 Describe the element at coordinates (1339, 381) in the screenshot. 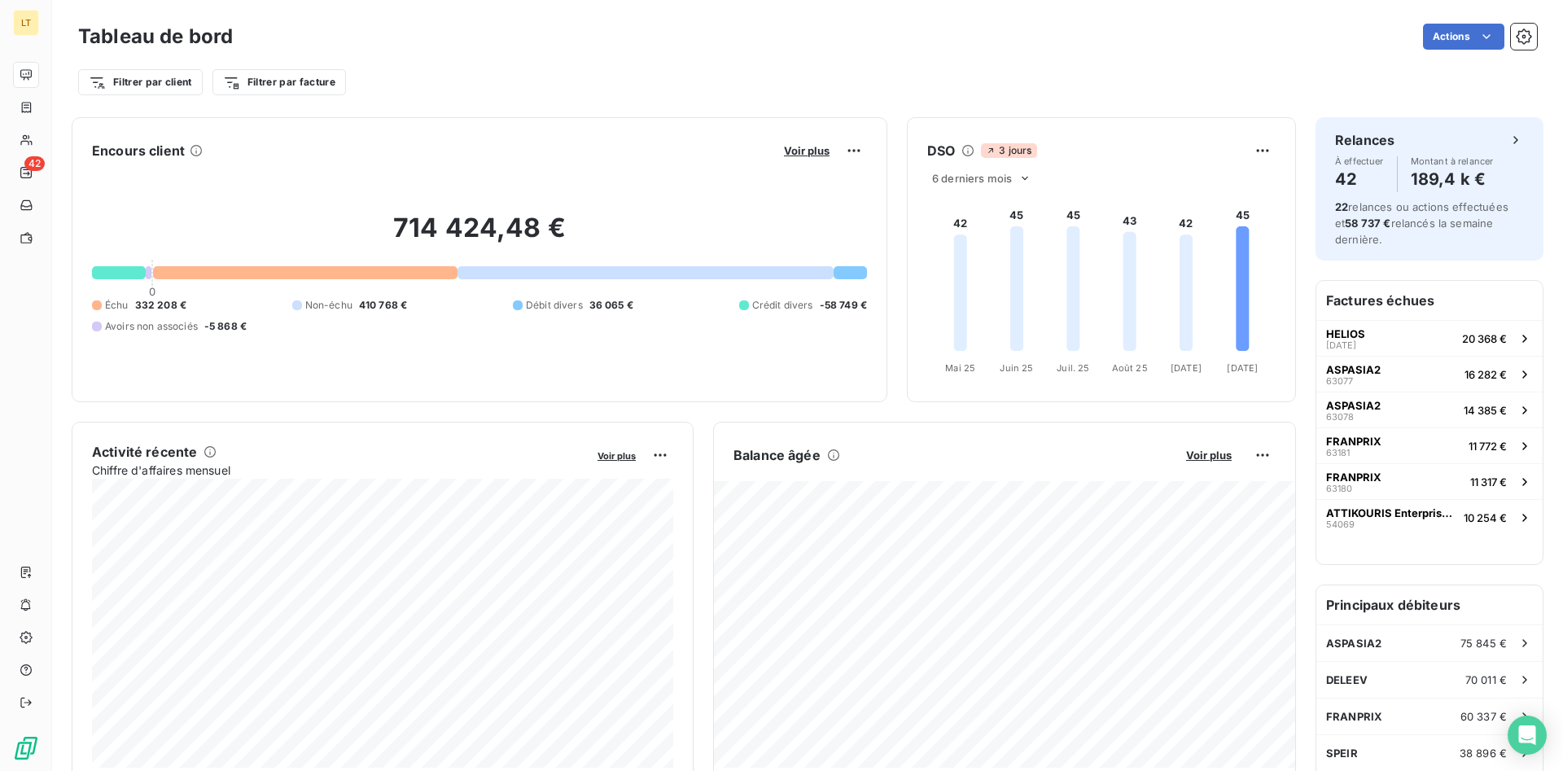

I see `span: 63077` at that location.